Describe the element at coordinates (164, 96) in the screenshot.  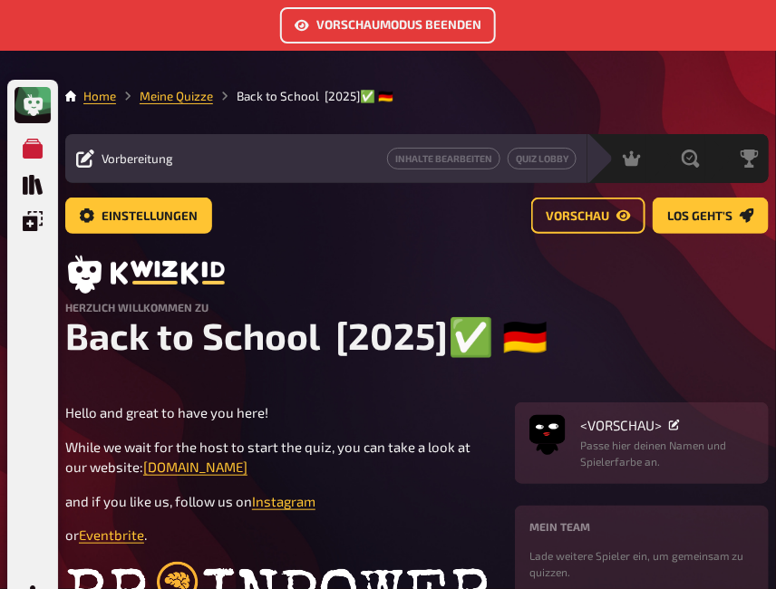
I see `li: Meine Quizze` at that location.